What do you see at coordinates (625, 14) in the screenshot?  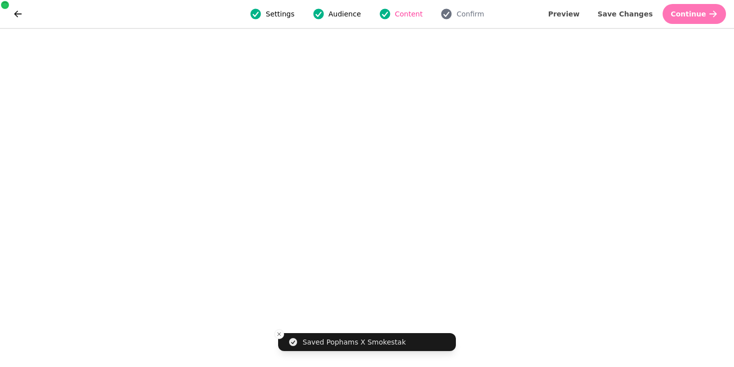 I see `span: Save Changes` at bounding box center [625, 14].